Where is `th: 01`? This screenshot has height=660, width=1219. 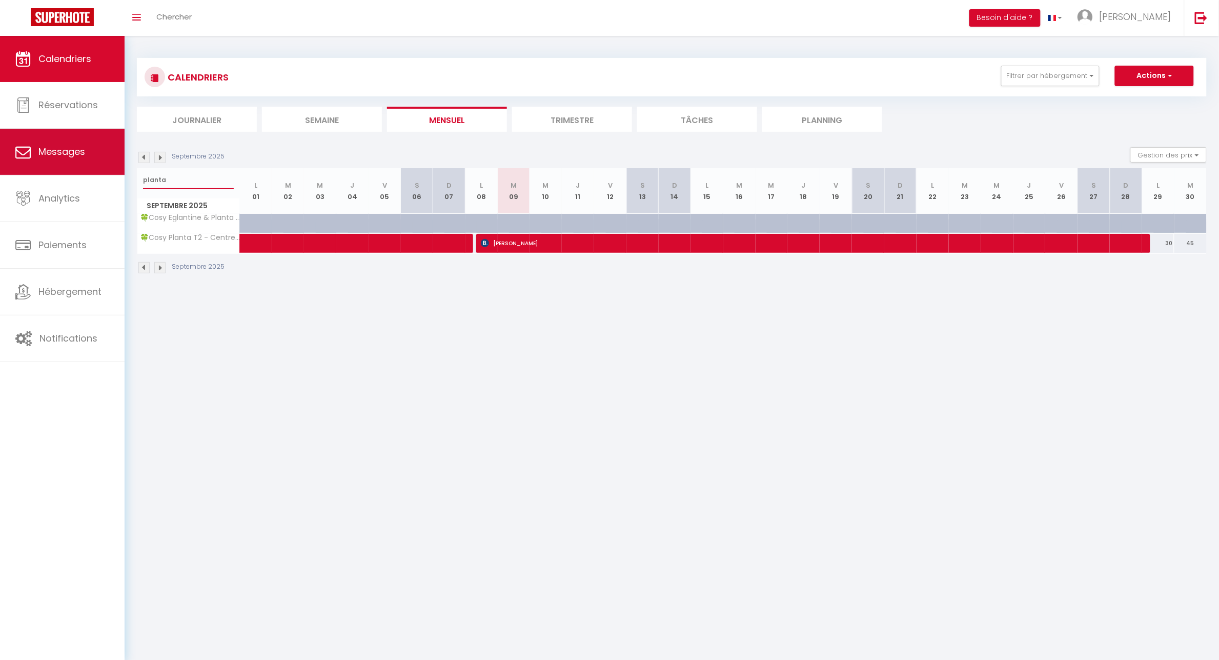
th: 01 is located at coordinates (256, 191).